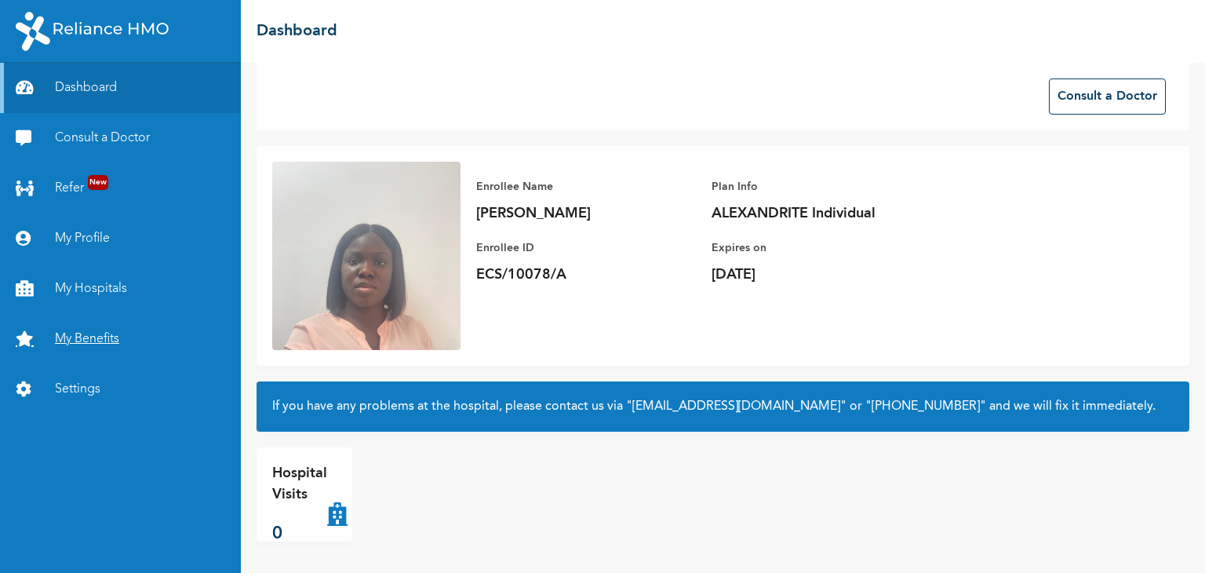  Describe the element at coordinates (297, 31) in the screenshot. I see `h2: Dashboard` at that location.